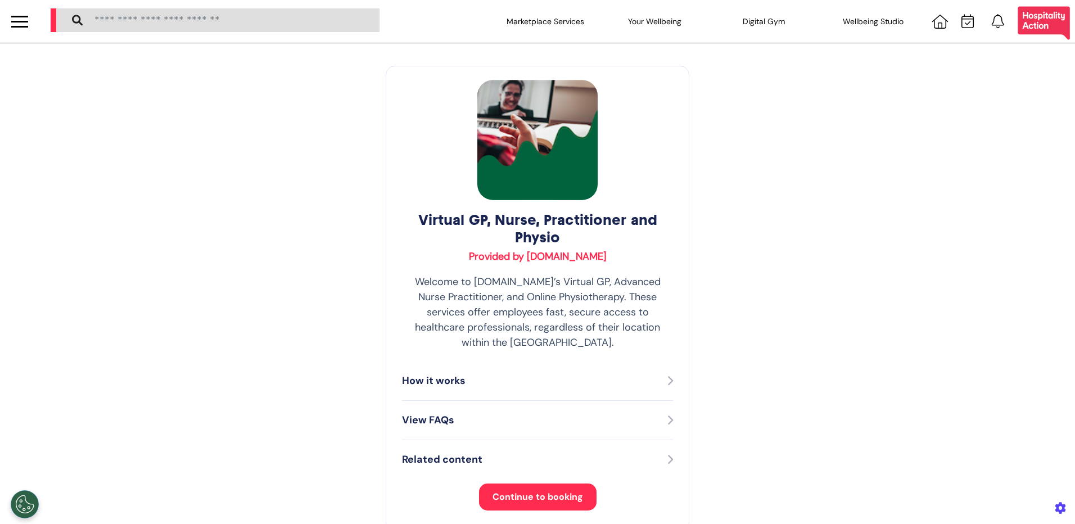  What do you see at coordinates (428, 420) in the screenshot?
I see `p: View FAQs` at bounding box center [428, 420].